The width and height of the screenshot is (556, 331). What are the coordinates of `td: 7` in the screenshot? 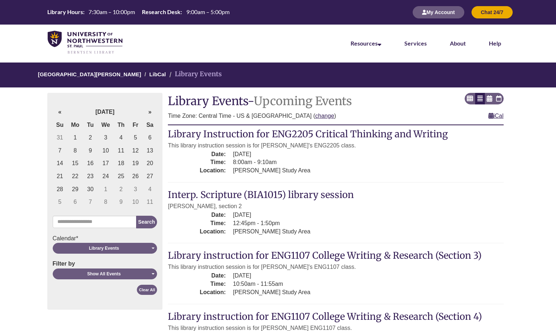 It's located at (90, 202).